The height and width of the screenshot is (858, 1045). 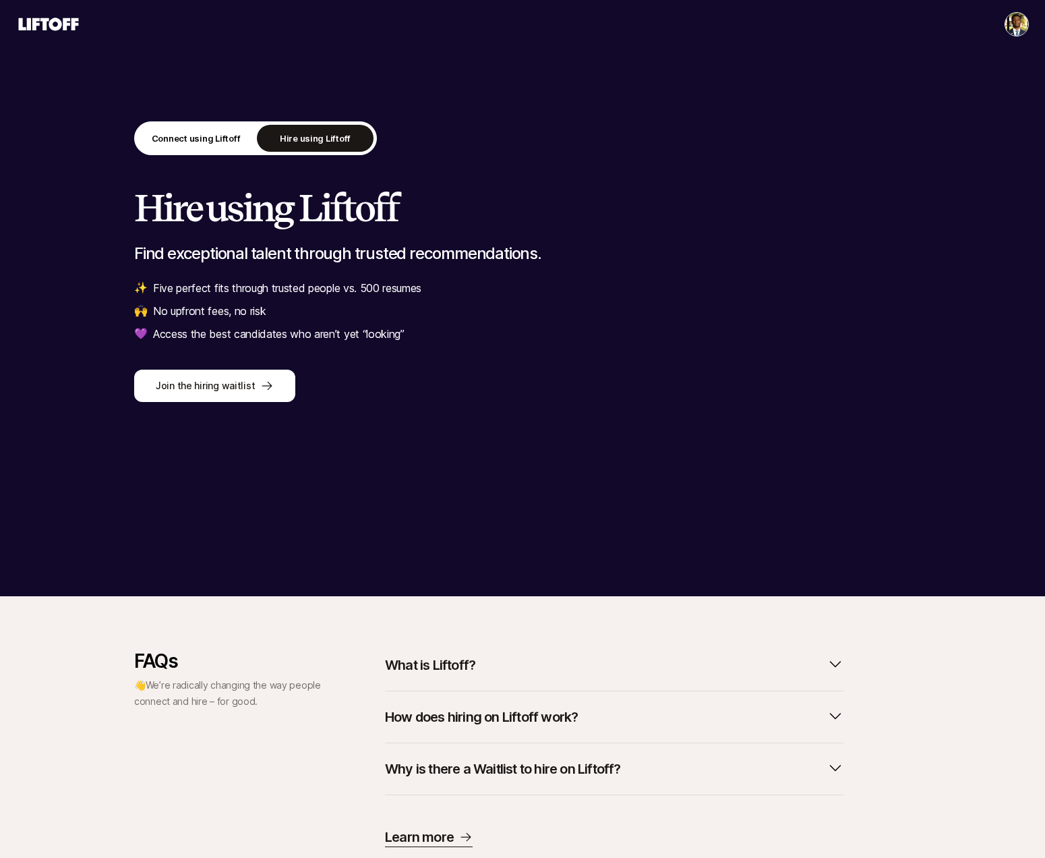 I want to click on p: Access the best candidates who aren’t yet “looking”, so click(x=278, y=334).